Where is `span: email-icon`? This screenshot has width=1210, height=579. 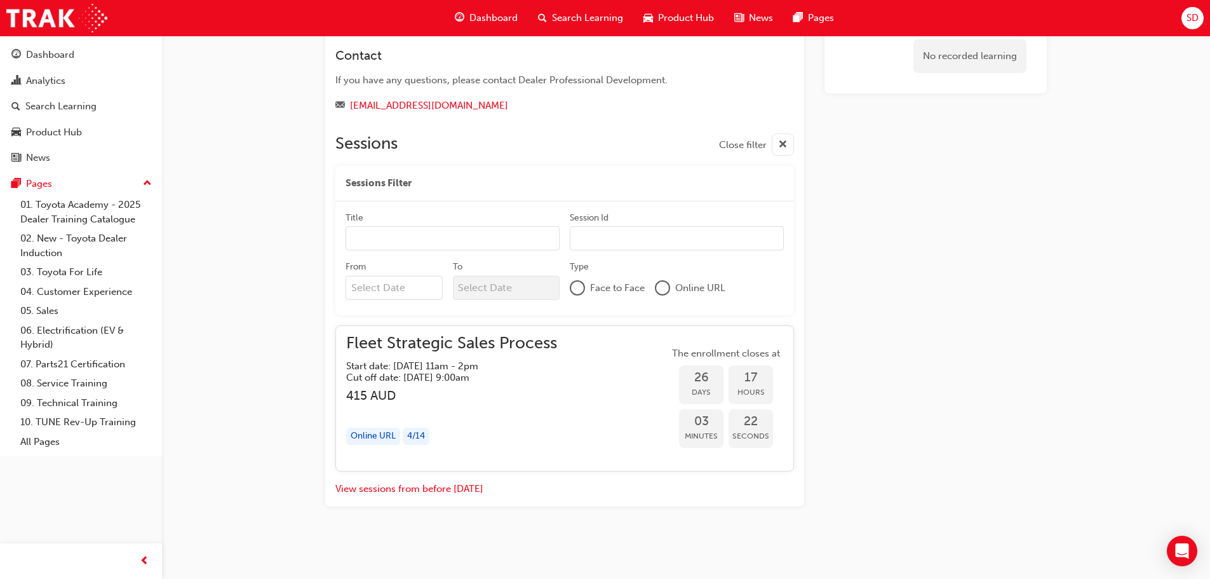 span: email-icon is located at coordinates (340, 106).